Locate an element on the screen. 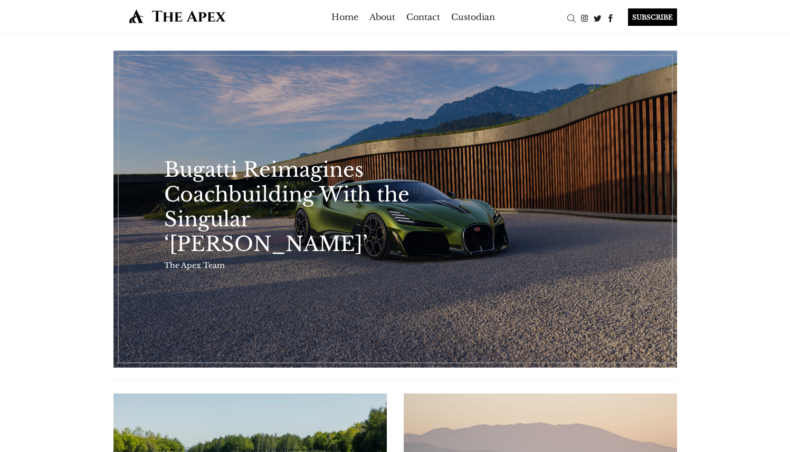  a: SUBSCRIBE is located at coordinates (647, 17).